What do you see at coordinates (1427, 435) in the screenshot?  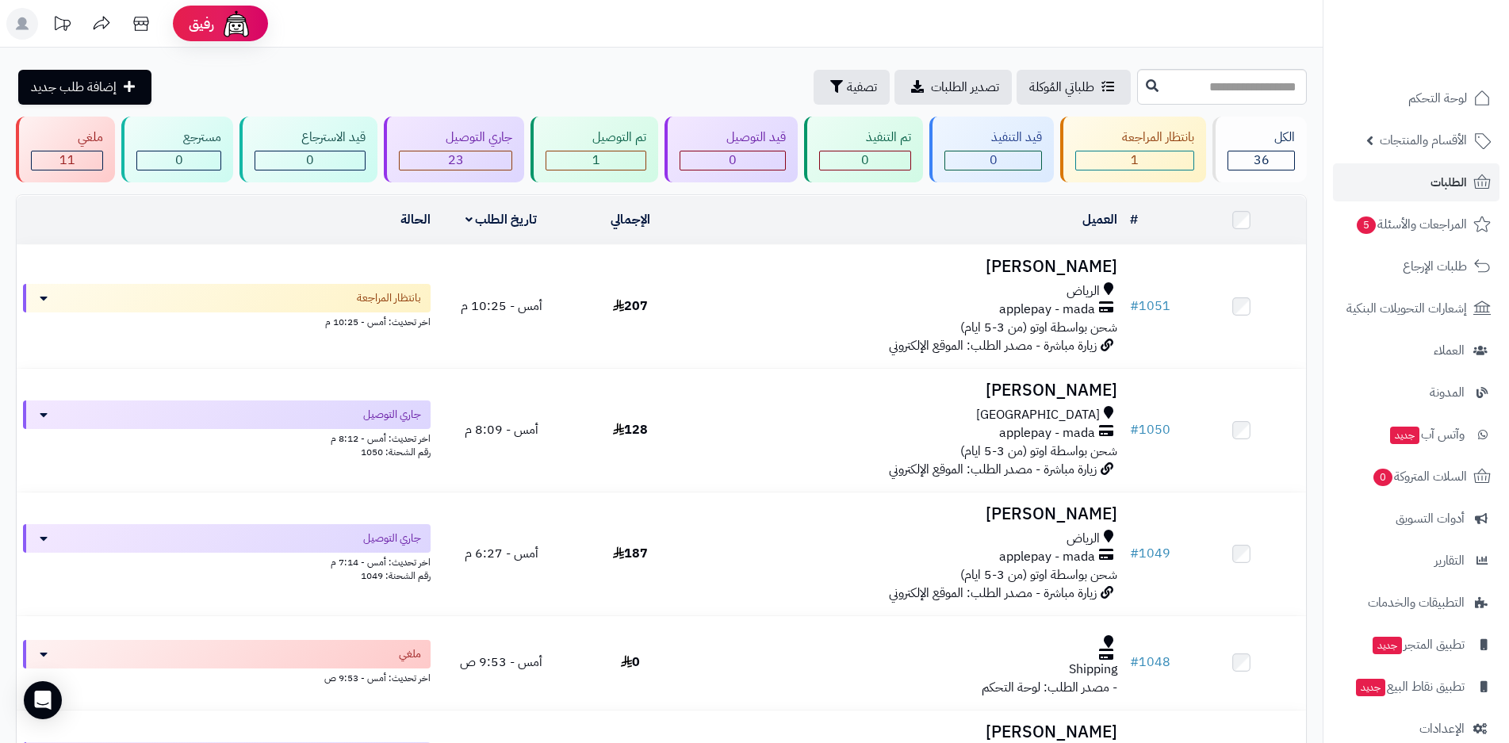 I see `span: وآتس آب` at bounding box center [1427, 435].